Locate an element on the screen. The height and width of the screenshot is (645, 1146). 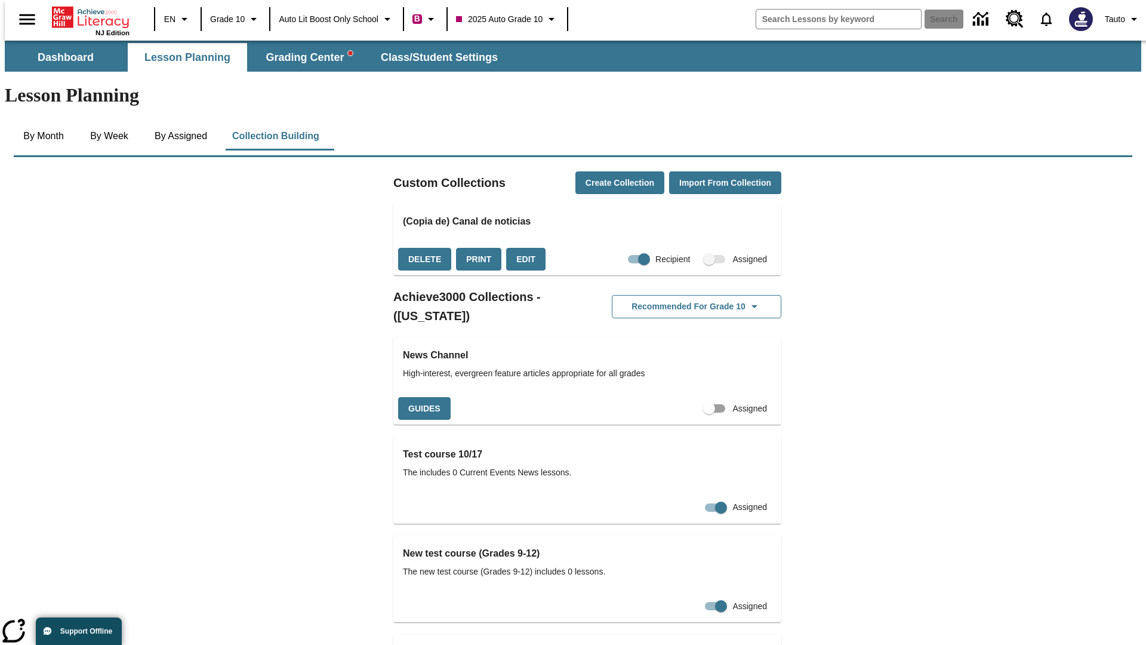
button: Profile/Settings is located at coordinates (1123, 19).